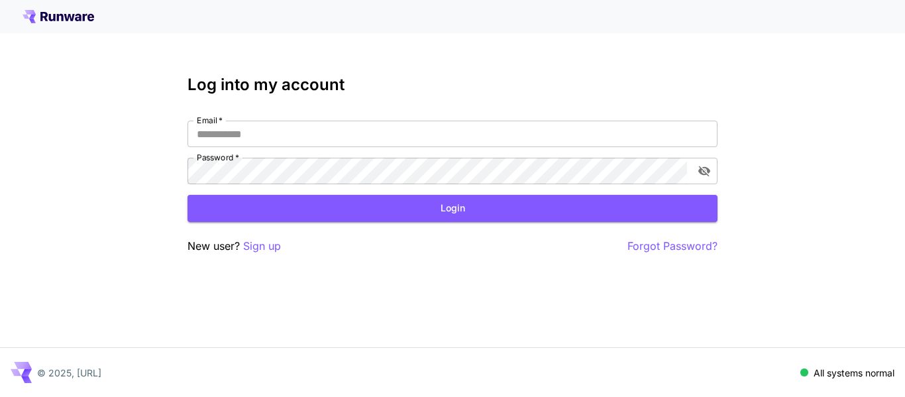 This screenshot has width=905, height=397. I want to click on p: Forgot Password?, so click(672, 246).